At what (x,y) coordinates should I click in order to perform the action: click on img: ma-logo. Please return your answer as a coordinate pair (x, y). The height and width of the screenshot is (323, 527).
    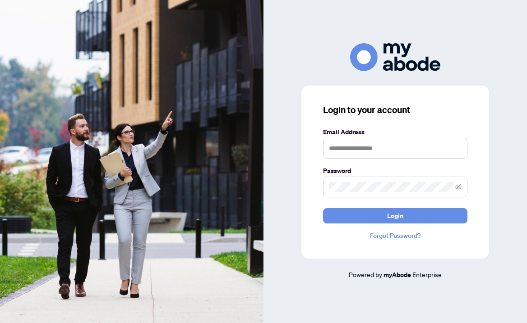
    Looking at the image, I should click on (395, 57).